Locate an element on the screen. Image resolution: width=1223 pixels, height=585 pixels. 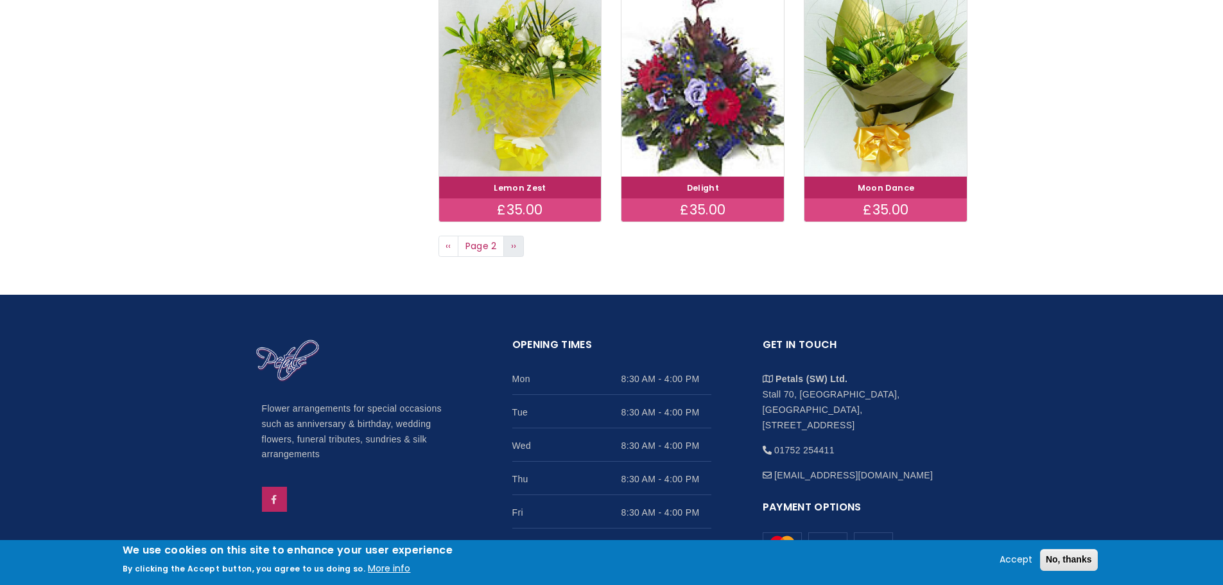
span: Page 2 is located at coordinates (481, 247).